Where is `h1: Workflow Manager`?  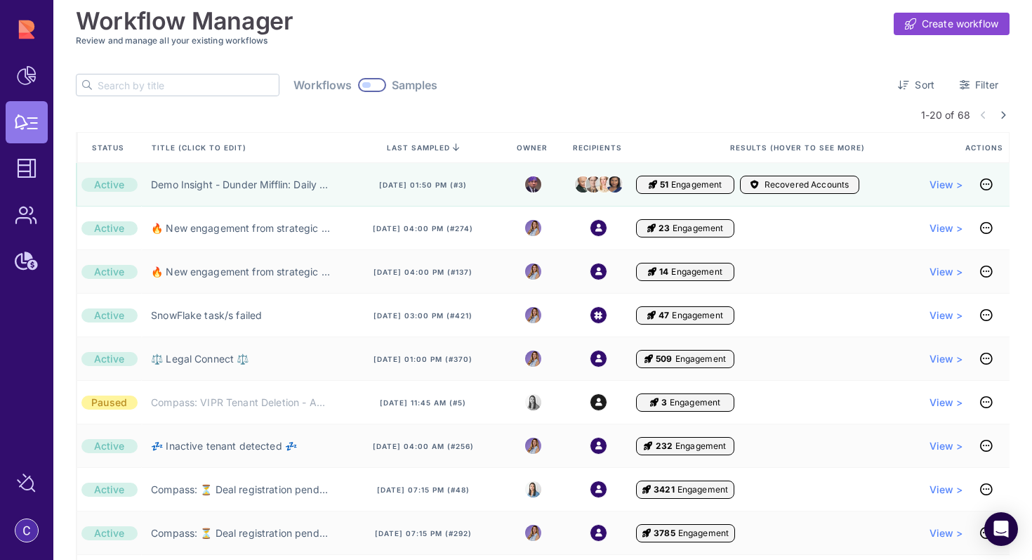 h1: Workflow Manager is located at coordinates (185, 21).